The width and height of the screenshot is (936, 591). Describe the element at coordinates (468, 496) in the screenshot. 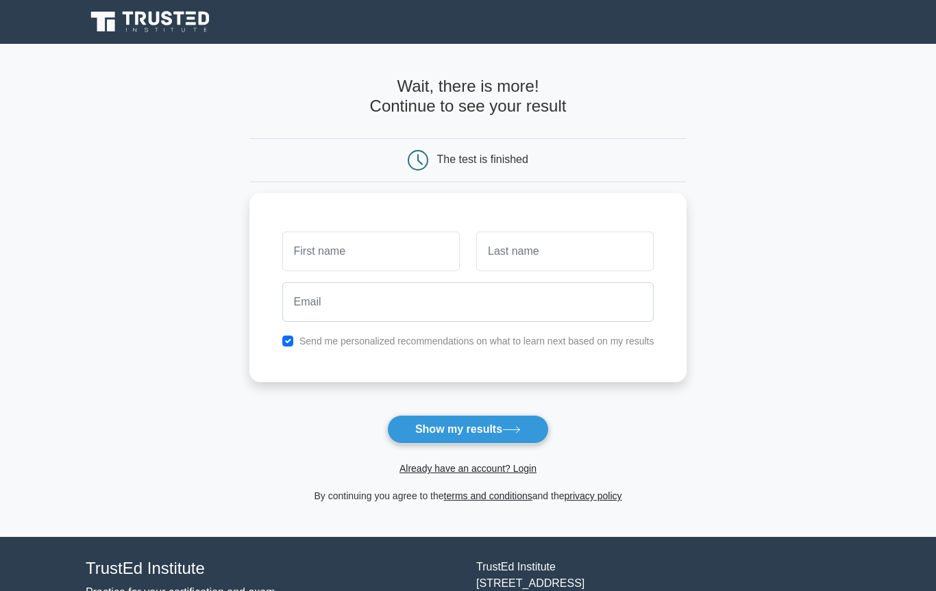

I see `div: By continuing you agree to the and the` at that location.